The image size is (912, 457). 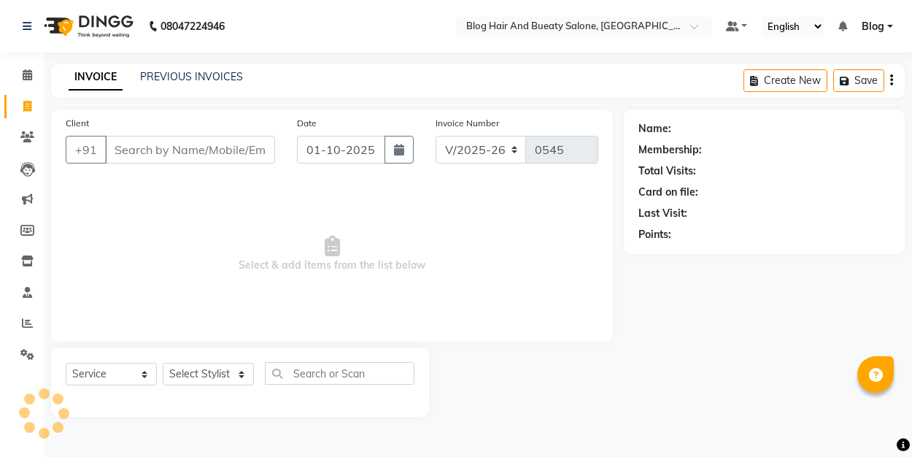 I want to click on img: logo, so click(x=87, y=26).